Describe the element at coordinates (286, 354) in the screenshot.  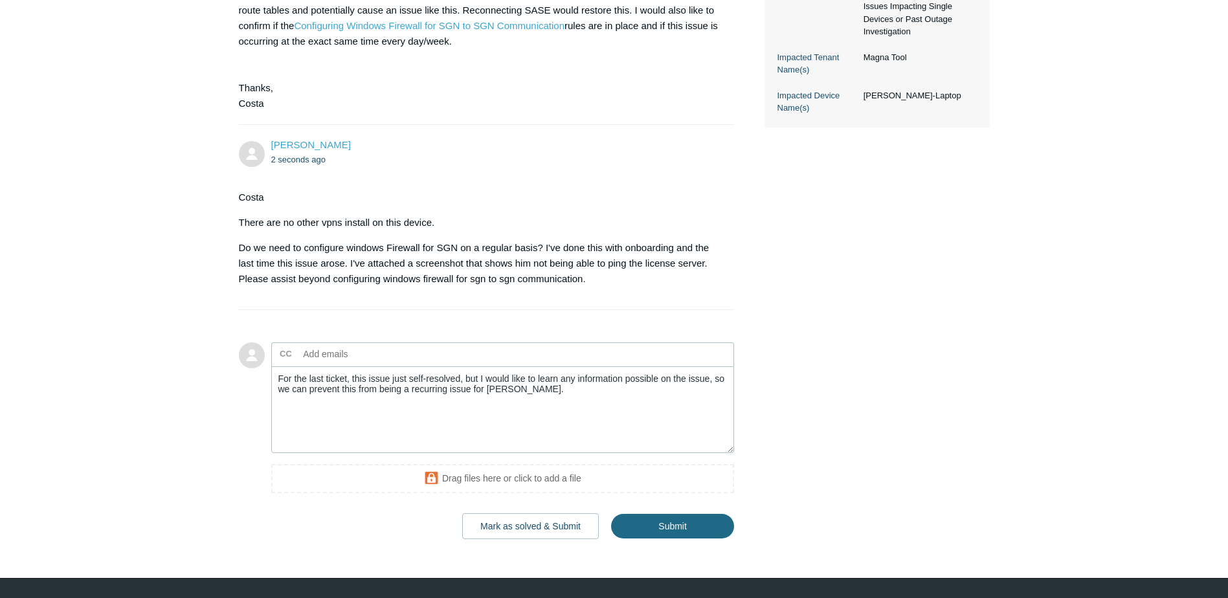
I see `label: CC` at that location.